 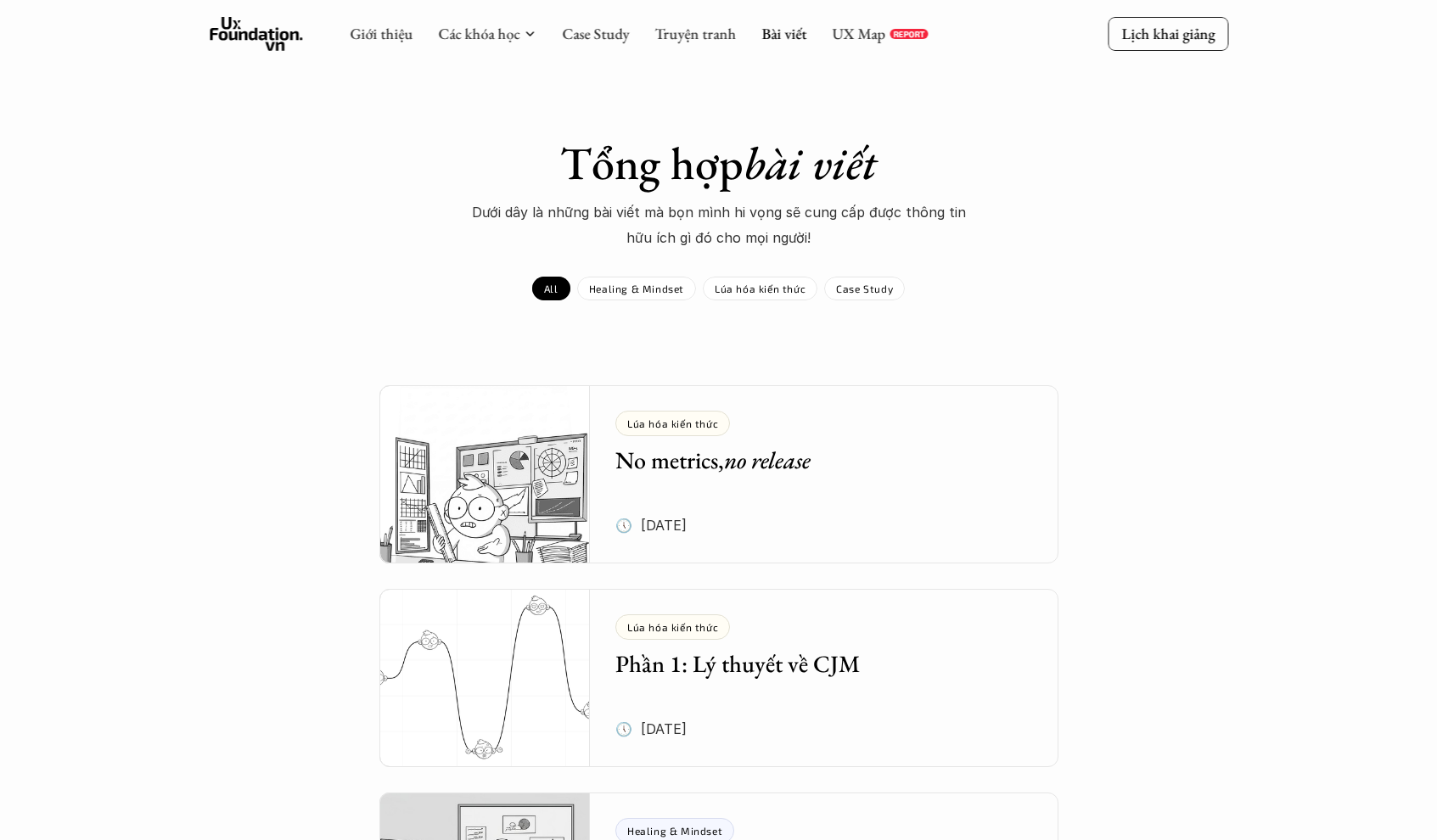 What do you see at coordinates (1168, 33) in the screenshot?
I see `p: Lịch khai giảng` at bounding box center [1168, 33].